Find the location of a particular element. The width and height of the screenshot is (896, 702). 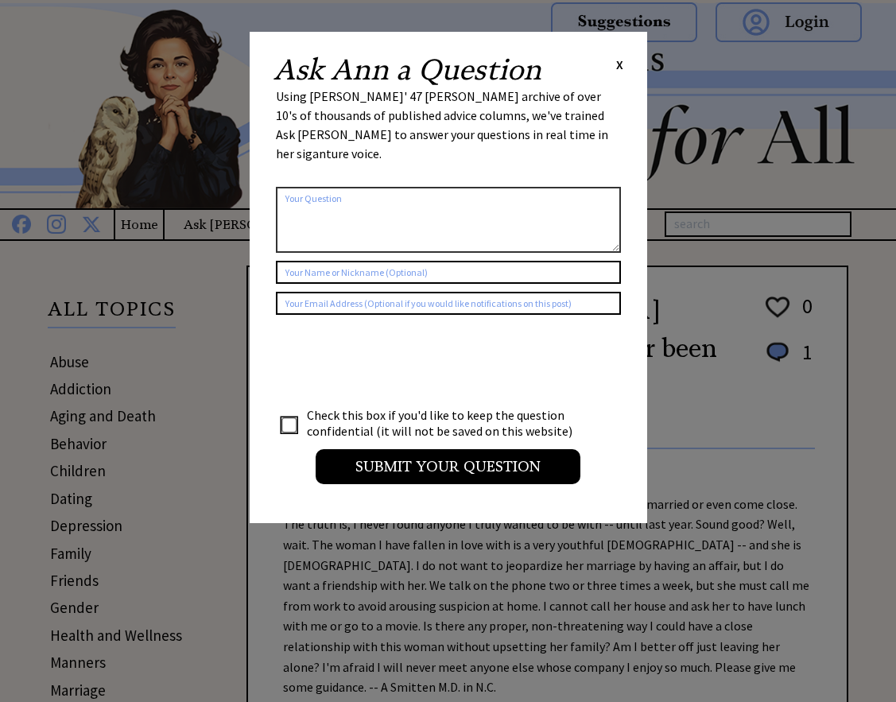

td: Check this box if you'd like to keep the question confidential (it will not be saved on this webs... is located at coordinates (447, 423).